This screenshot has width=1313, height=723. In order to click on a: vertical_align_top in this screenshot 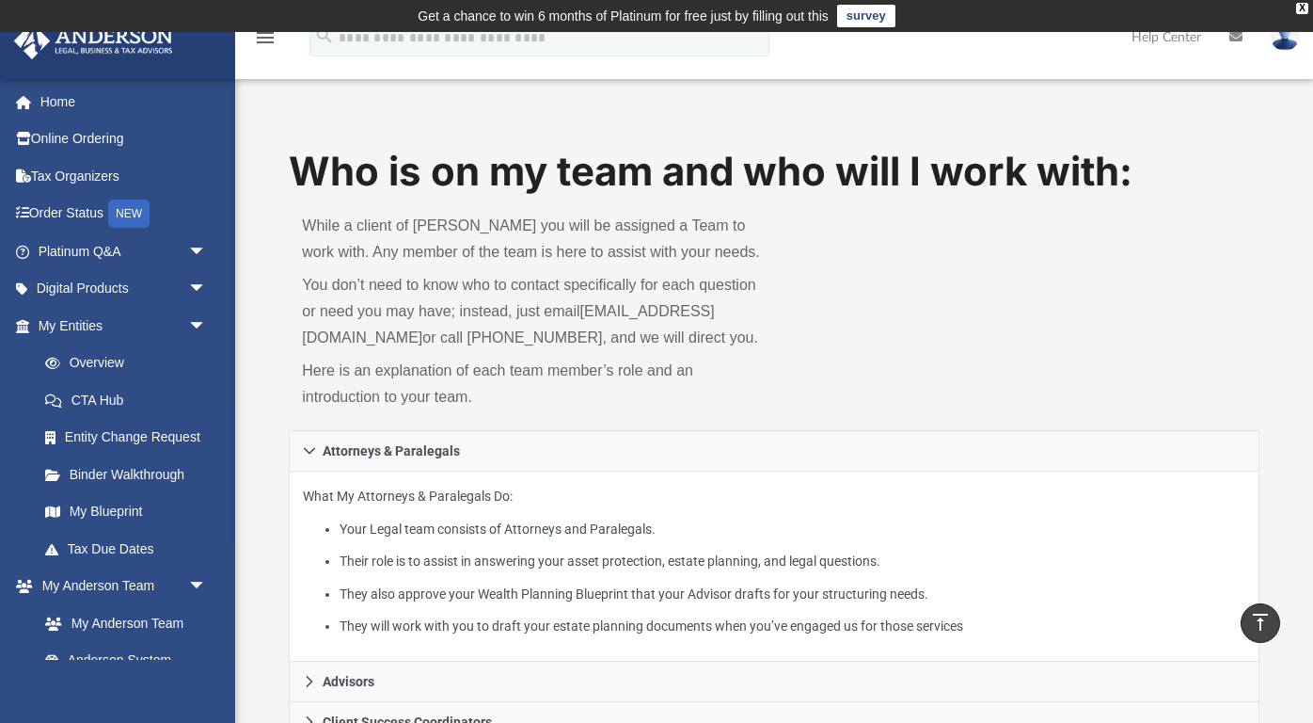, I will do `click(1261, 623)`.